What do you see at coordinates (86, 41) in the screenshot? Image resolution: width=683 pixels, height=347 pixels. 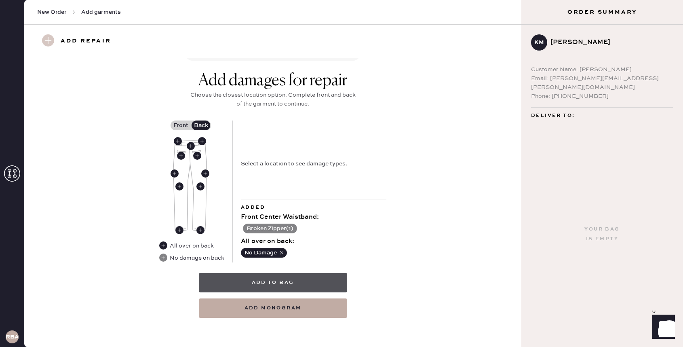 I see `h3: Add repair` at bounding box center [86, 41].